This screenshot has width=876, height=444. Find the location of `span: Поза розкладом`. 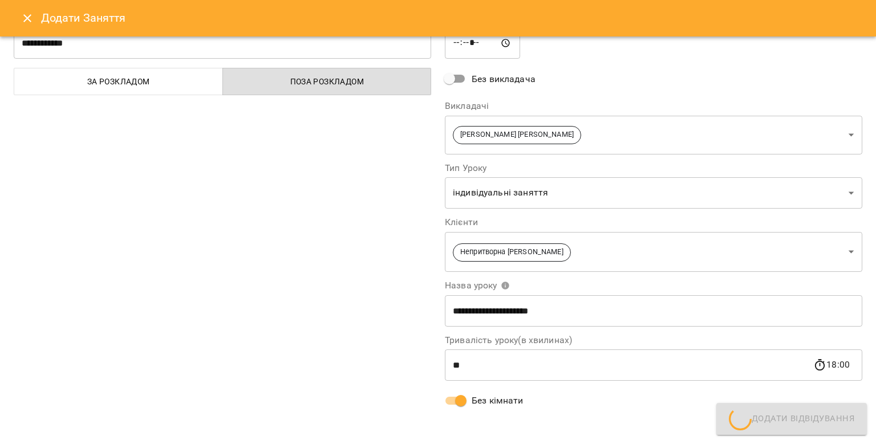

span: Поза розкладом is located at coordinates (327, 82).